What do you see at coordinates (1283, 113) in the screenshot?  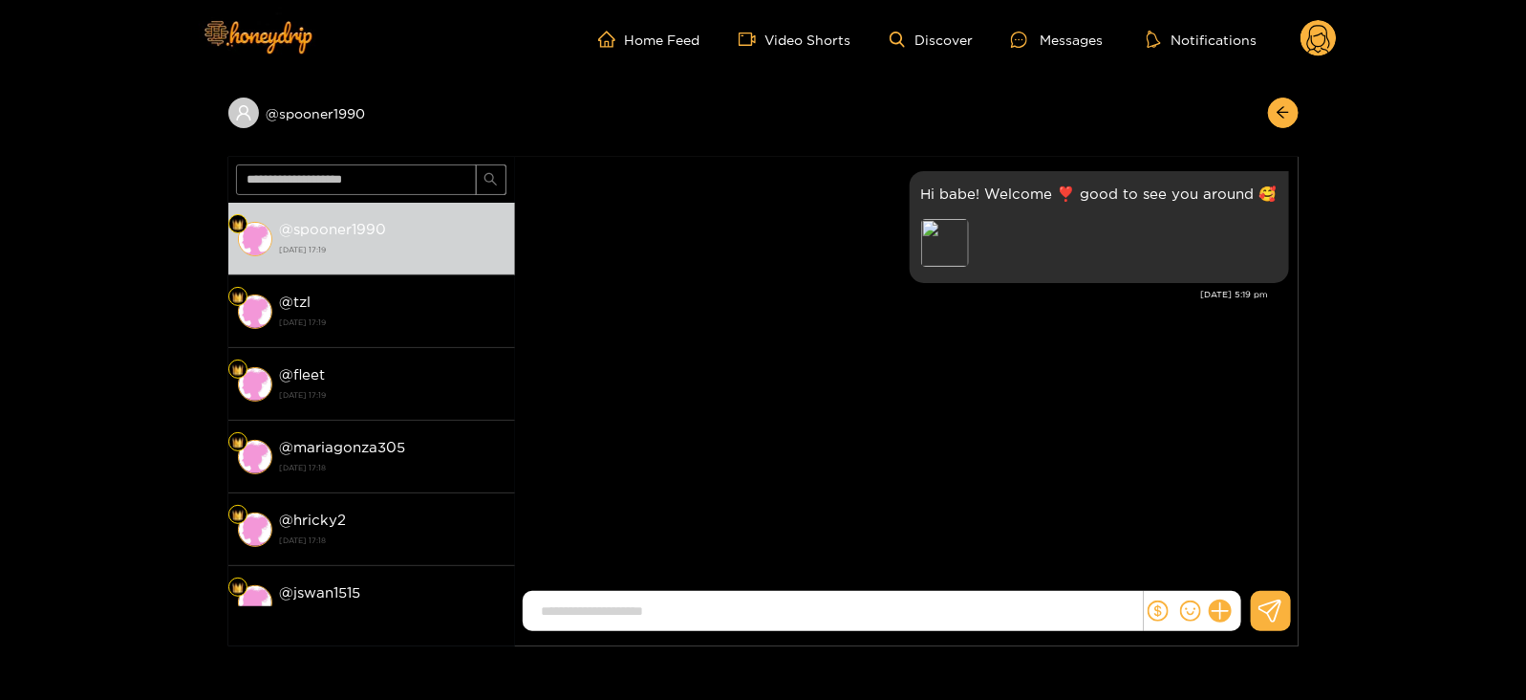 I see `button: arrow-left` at bounding box center [1283, 113].